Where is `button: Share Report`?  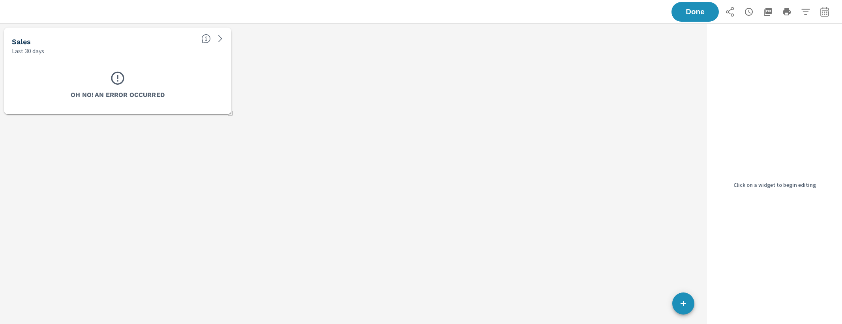
button: Share Report is located at coordinates (730, 12).